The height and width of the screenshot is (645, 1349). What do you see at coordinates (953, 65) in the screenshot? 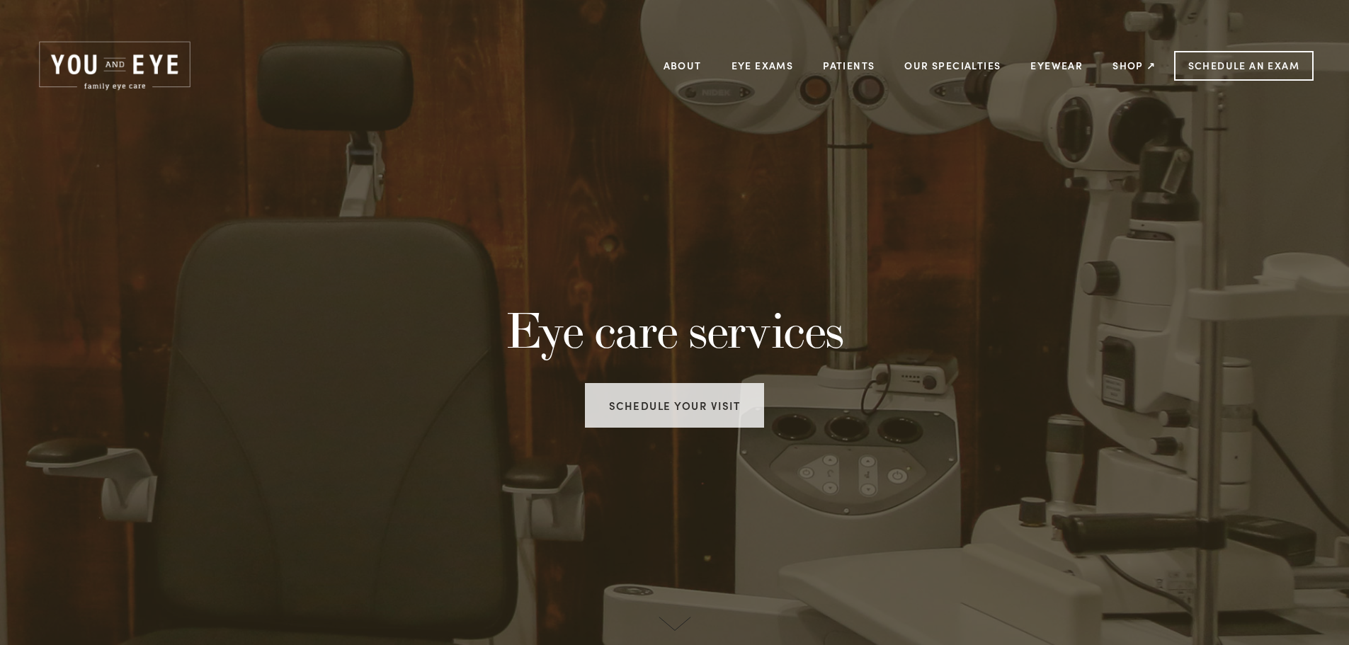
I see `a: Our Specialties` at bounding box center [953, 65].